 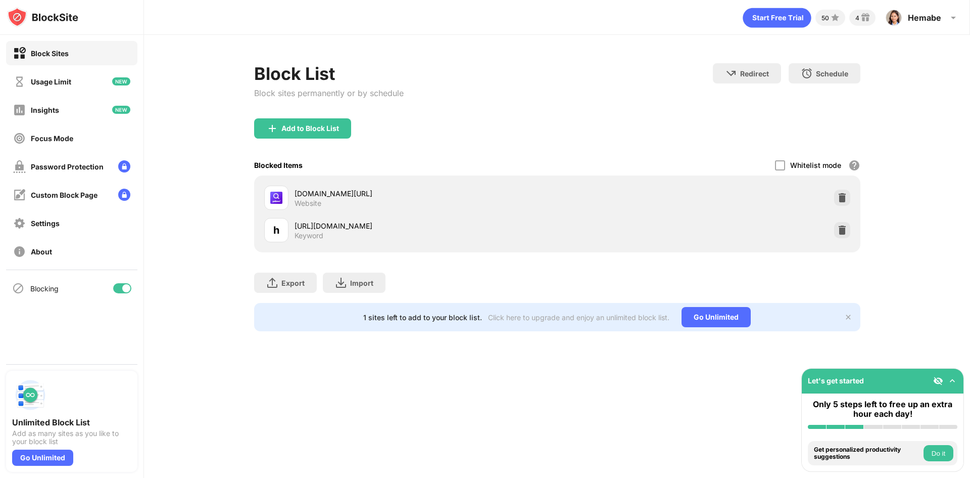 What do you see at coordinates (777, 18) in the screenshot?
I see `div: animation` at bounding box center [777, 18].